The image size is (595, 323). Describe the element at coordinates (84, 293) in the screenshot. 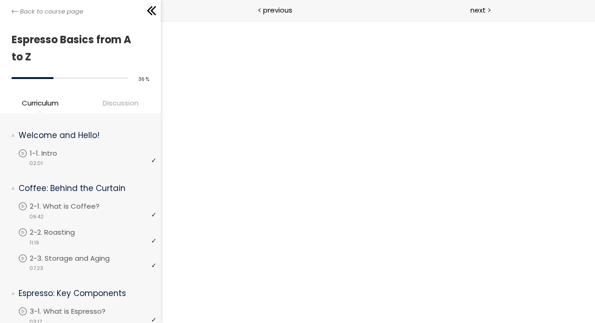

I see `p: Espresso: Key Components` at that location.